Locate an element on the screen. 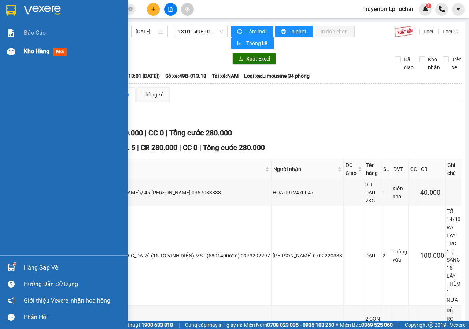 This screenshot has width=469, height=329. span: huyenbmt.phuchai is located at coordinates (389, 9).